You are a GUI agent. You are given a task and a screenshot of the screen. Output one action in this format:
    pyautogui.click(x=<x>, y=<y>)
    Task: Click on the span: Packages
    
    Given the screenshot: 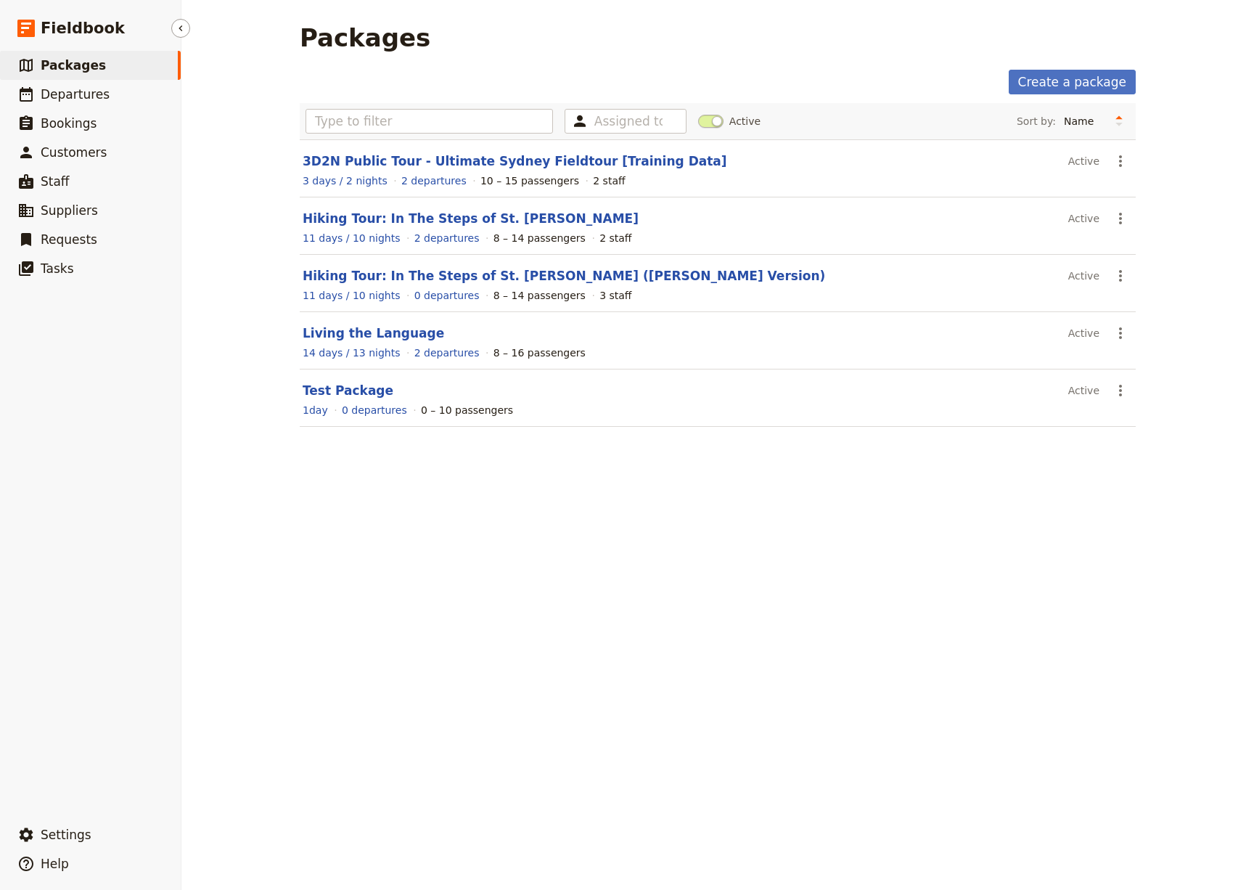 What is the action you would take?
    pyautogui.click(x=73, y=65)
    